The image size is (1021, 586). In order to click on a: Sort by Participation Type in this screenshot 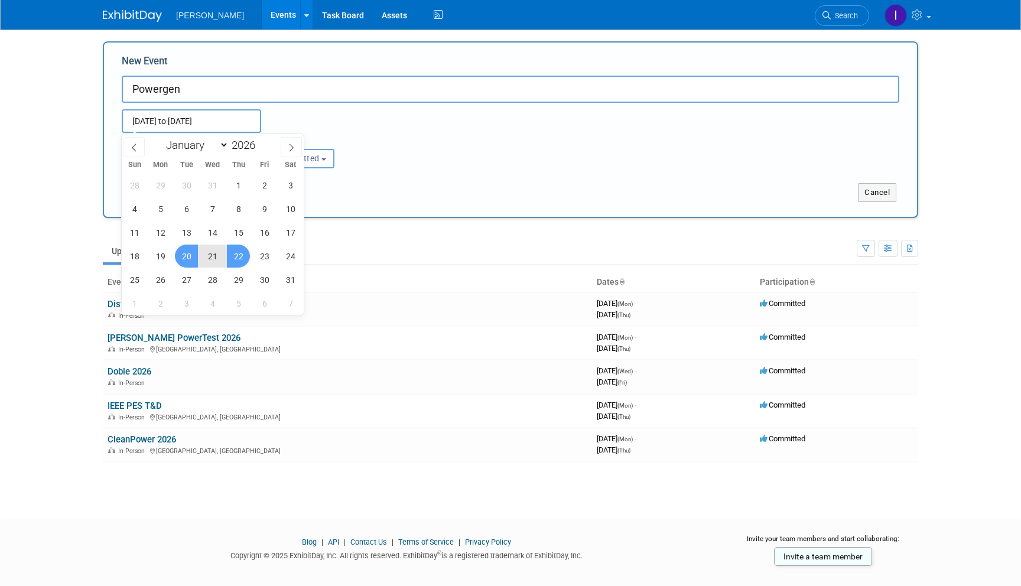, I will do `click(812, 282)`.